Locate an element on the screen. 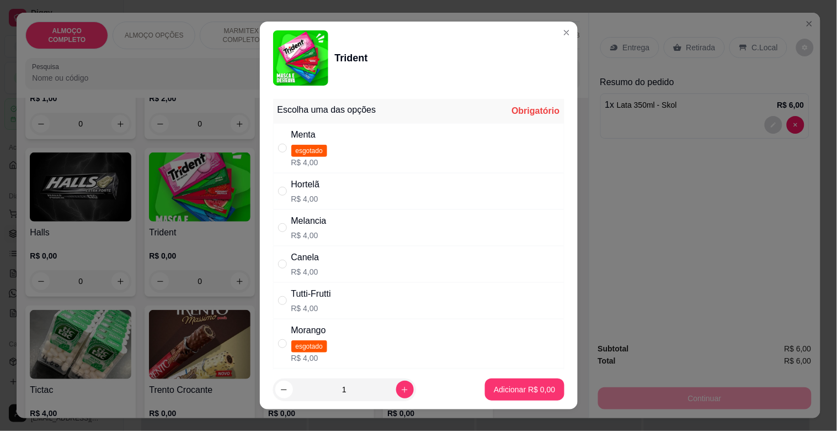 The width and height of the screenshot is (837, 431). div: Canela is located at coordinates (305, 257).